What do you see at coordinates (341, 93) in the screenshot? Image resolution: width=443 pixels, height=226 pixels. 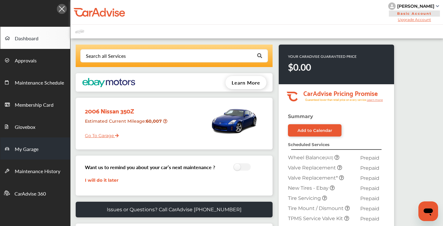 I see `tspan: CarAdvise Pricing Promise` at bounding box center [341, 93].